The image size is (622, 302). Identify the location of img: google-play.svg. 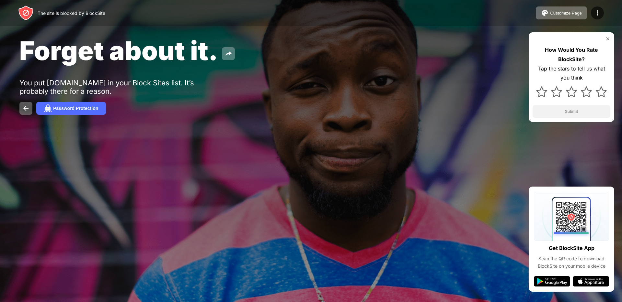
(552, 282).